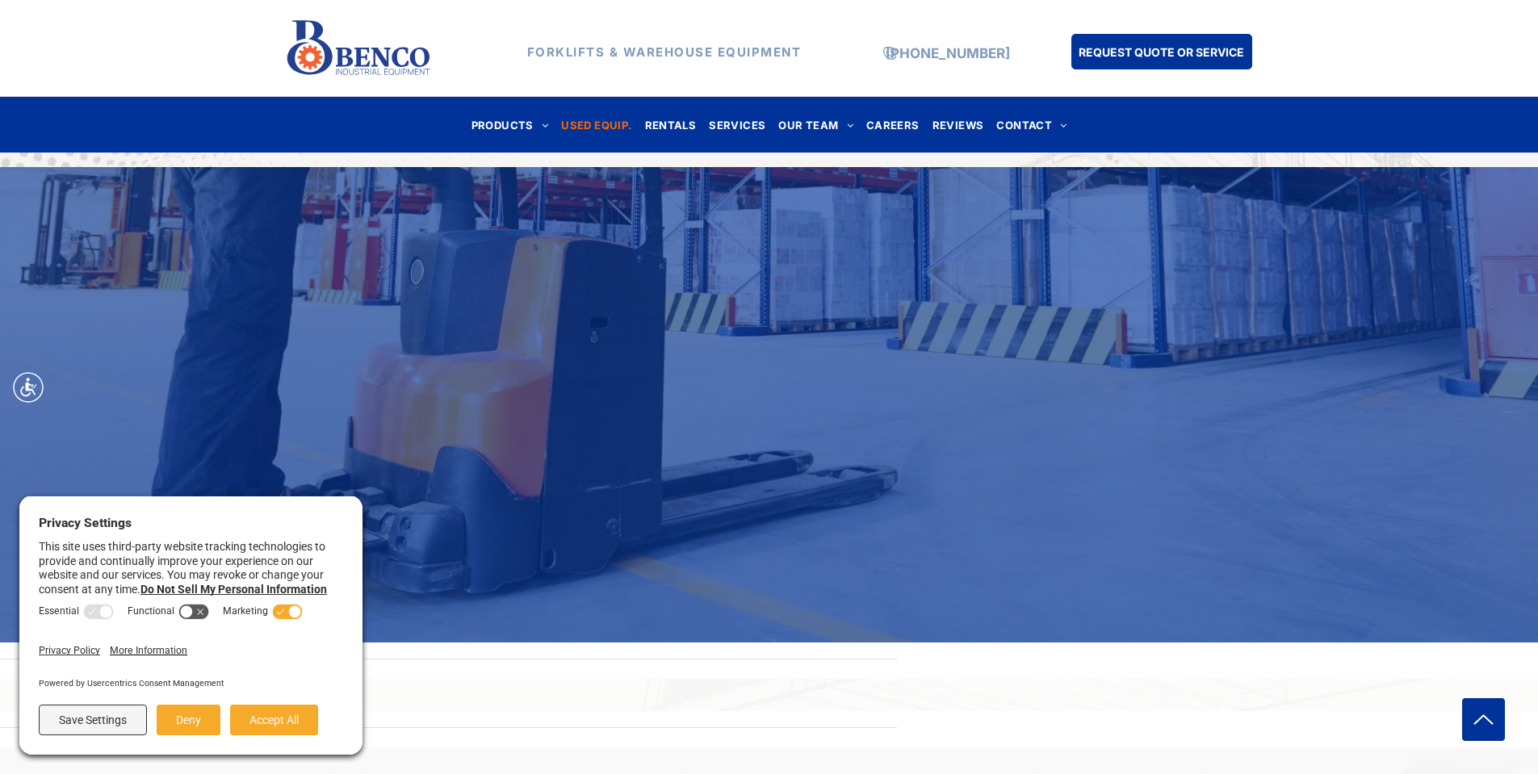  What do you see at coordinates (893, 124) in the screenshot?
I see `a: CAREERS` at bounding box center [893, 124].